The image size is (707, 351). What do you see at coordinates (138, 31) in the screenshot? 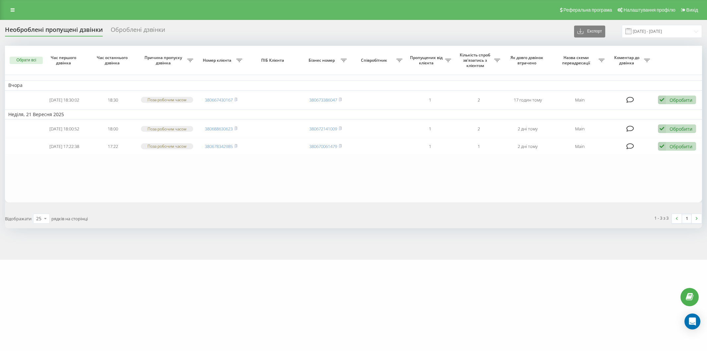
I see `div: Оброблені дзвінки` at bounding box center [138, 31].